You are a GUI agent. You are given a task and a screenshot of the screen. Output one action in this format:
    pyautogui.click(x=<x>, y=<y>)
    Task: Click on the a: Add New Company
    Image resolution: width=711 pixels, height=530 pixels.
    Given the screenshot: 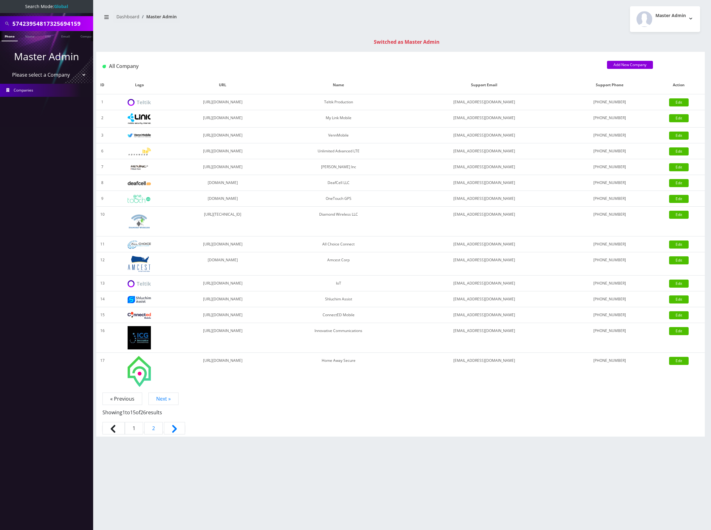 What is the action you would take?
    pyautogui.click(x=630, y=65)
    